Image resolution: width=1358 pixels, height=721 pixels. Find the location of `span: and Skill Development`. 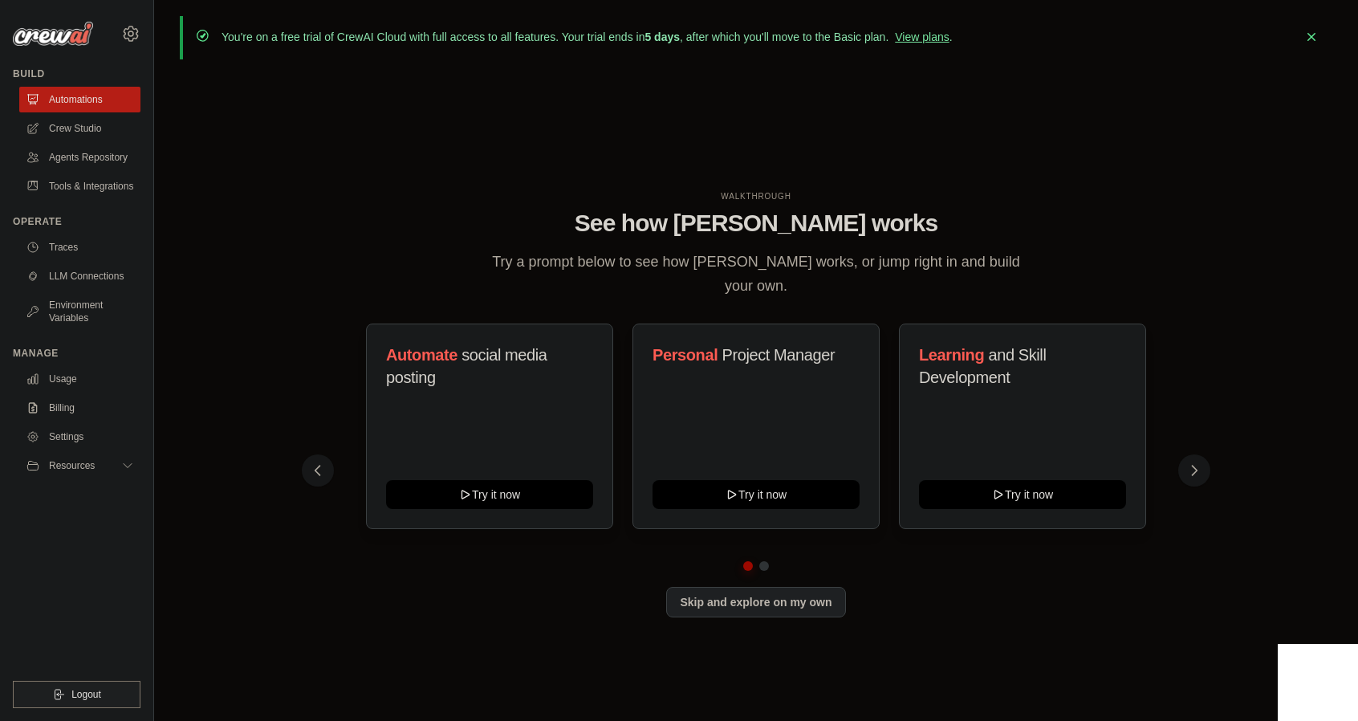

span: and Skill Development is located at coordinates (982, 366).